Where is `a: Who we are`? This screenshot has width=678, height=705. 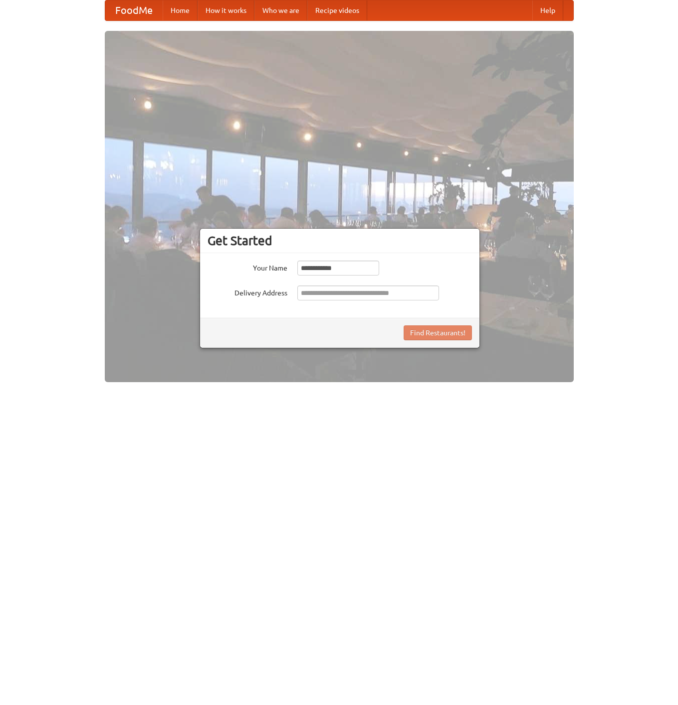 a: Who we are is located at coordinates (281, 10).